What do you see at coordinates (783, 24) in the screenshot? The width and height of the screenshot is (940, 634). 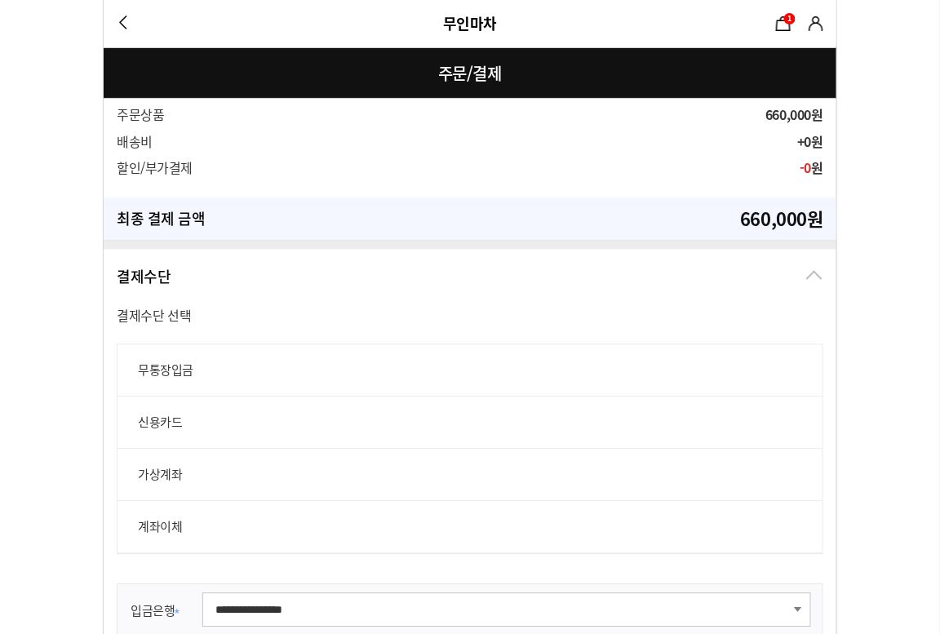 I see `a: 장바구니1` at bounding box center [783, 24].